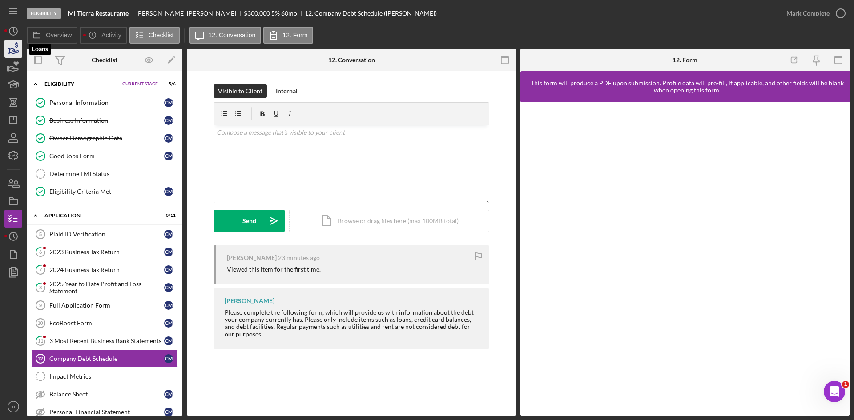 Image resolution: width=854 pixels, height=420 pixels. Describe the element at coordinates (168, 84) in the screenshot. I see `div: 5 / 6` at that location.